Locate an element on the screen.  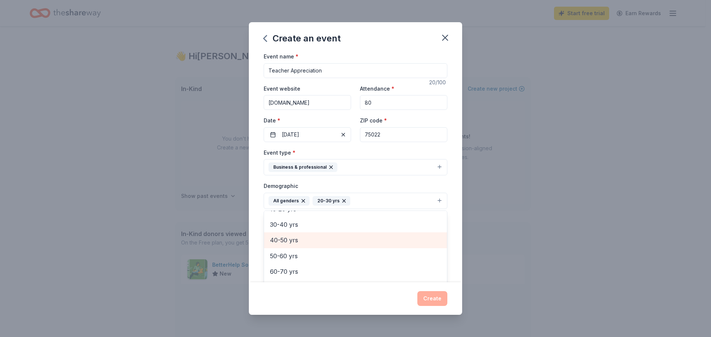
span: 60-70 yrs is located at coordinates (355, 272).